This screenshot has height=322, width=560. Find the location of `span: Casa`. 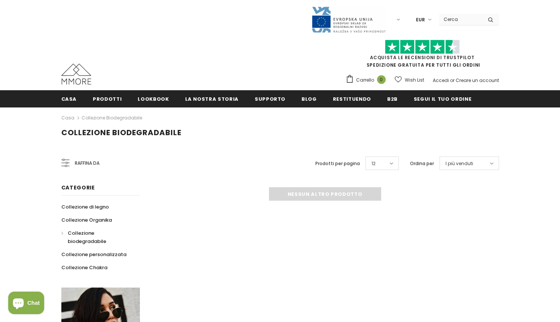

span: Casa is located at coordinates (69, 99).